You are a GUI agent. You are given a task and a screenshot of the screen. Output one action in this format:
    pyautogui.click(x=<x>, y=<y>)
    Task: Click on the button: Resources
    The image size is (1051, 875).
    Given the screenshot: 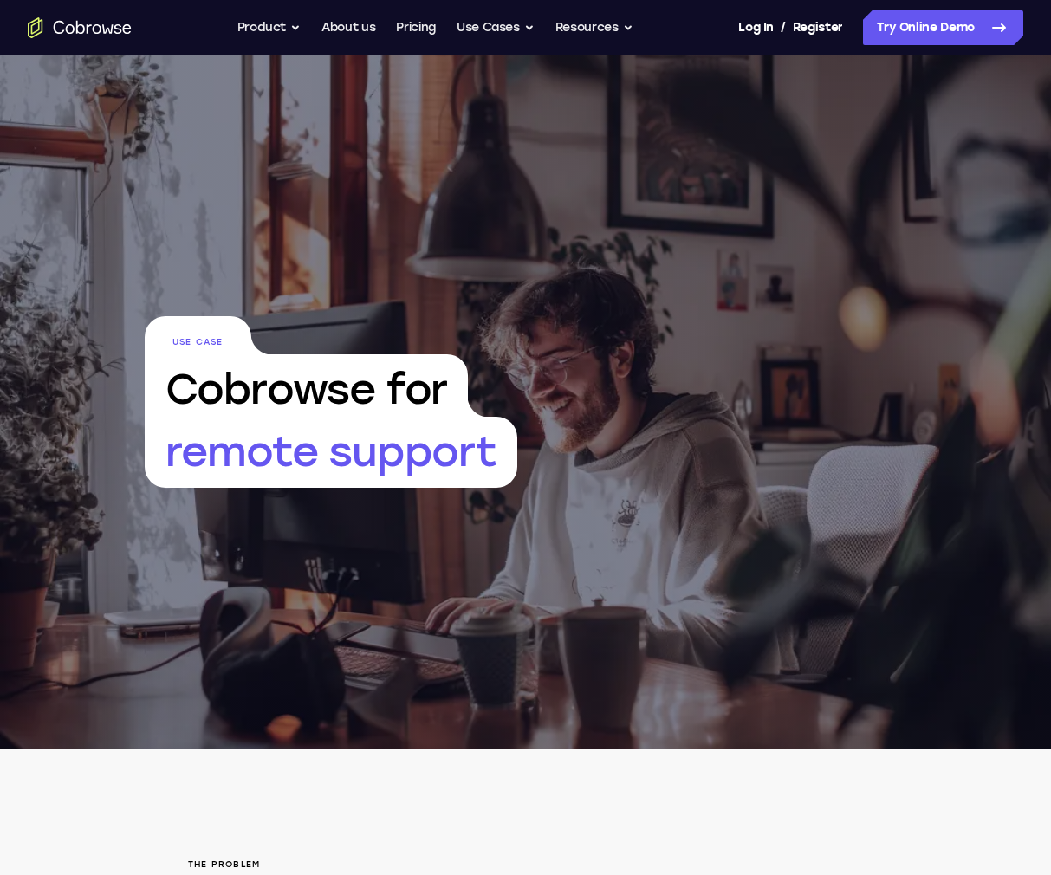 What is the action you would take?
    pyautogui.click(x=594, y=28)
    